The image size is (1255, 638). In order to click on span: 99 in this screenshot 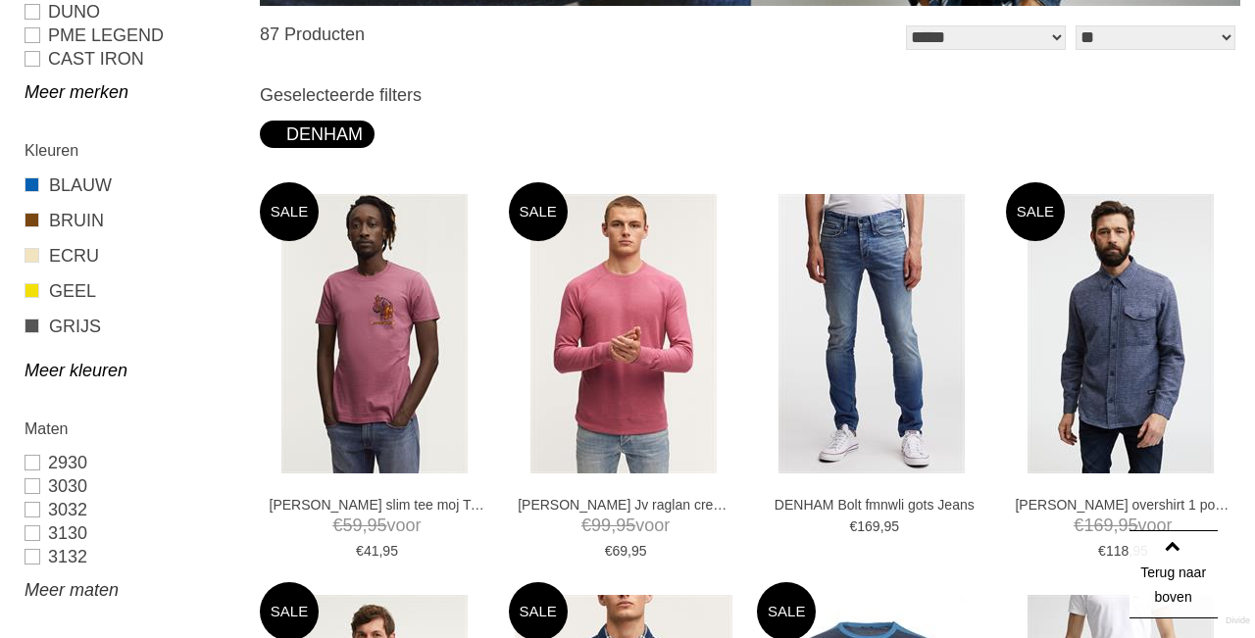, I will do `click(601, 526)`.